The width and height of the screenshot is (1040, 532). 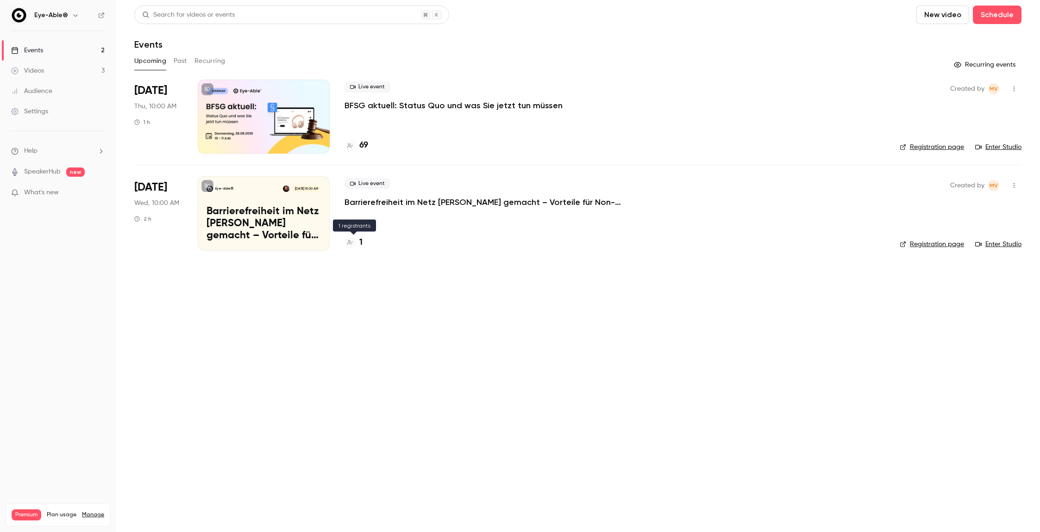 I want to click on h4: 69, so click(x=363, y=145).